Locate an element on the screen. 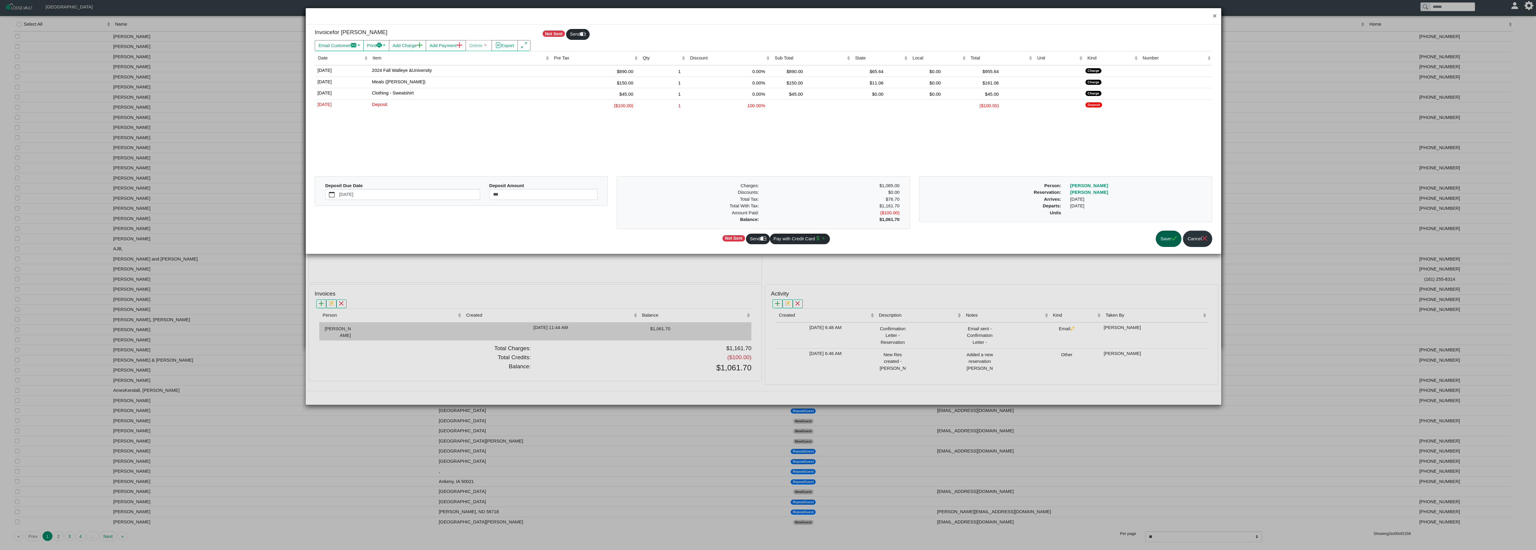 The height and width of the screenshot is (550, 1536). button: Add Paymentplus lg is located at coordinates (446, 46).